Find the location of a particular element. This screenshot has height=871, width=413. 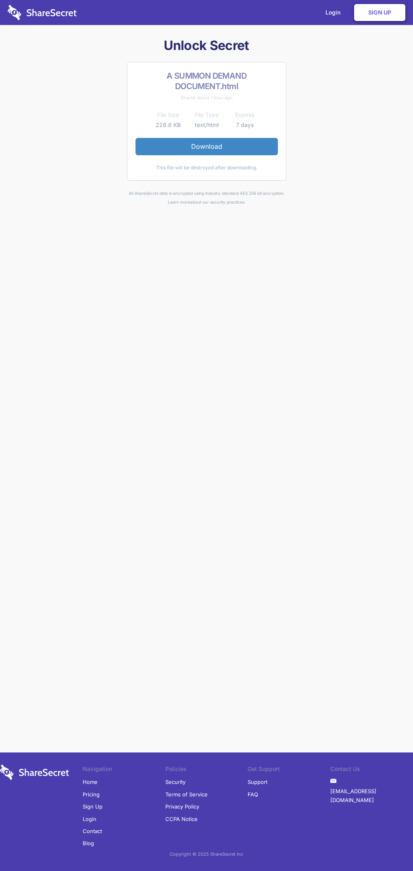

a: Download is located at coordinates (206, 146).